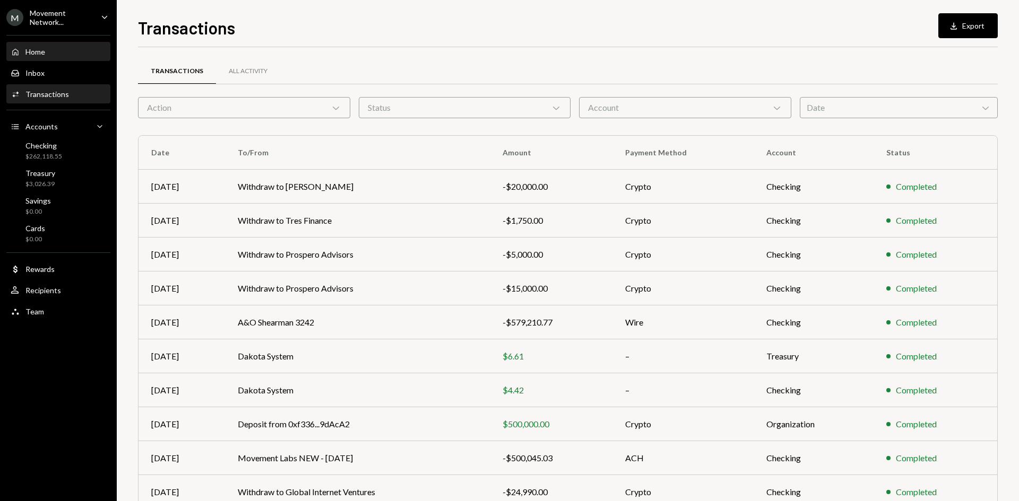  Describe the element at coordinates (685, 108) in the screenshot. I see `div: Account` at that location.